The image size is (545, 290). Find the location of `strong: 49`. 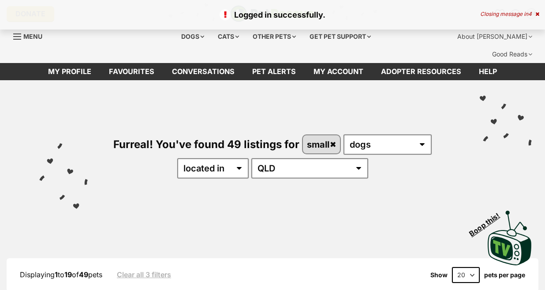

strong: 49 is located at coordinates (83, 275).